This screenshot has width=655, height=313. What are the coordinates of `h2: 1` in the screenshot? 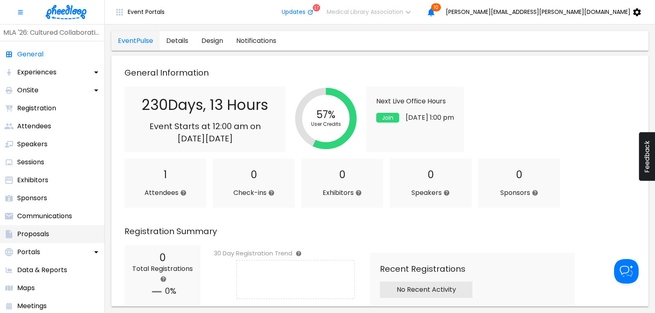 It's located at (165, 175).